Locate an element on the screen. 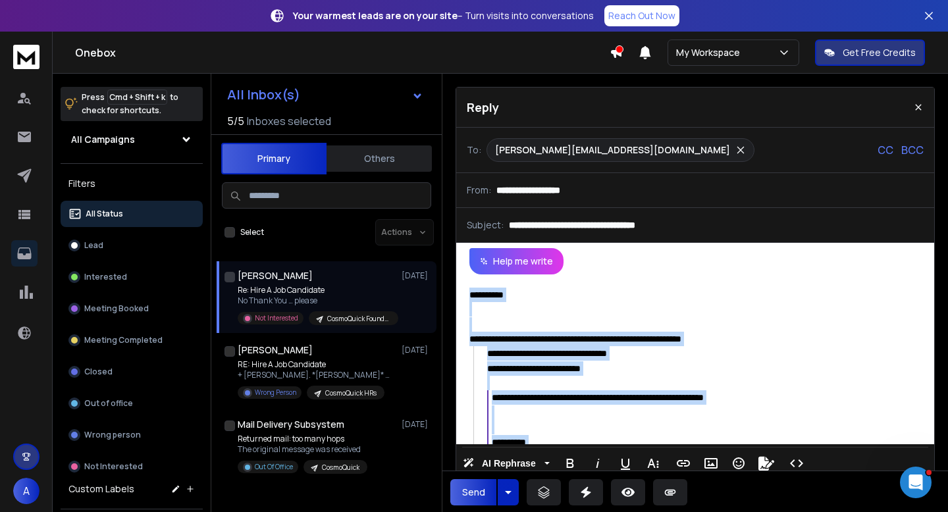 This screenshot has height=512, width=948. p: Get Free Credits is located at coordinates (879, 53).